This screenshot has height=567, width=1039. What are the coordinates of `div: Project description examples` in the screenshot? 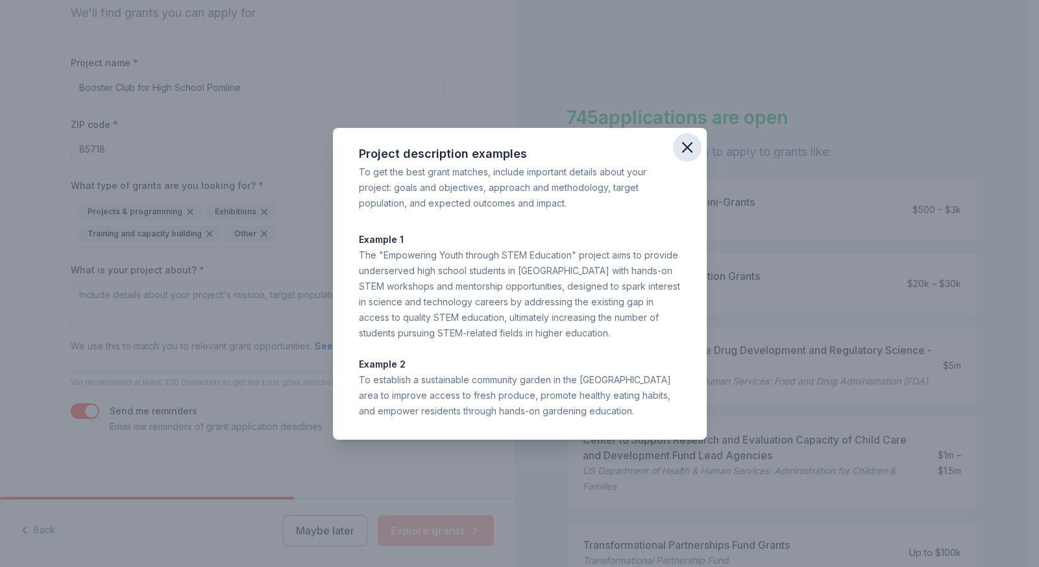 It's located at (520, 154).